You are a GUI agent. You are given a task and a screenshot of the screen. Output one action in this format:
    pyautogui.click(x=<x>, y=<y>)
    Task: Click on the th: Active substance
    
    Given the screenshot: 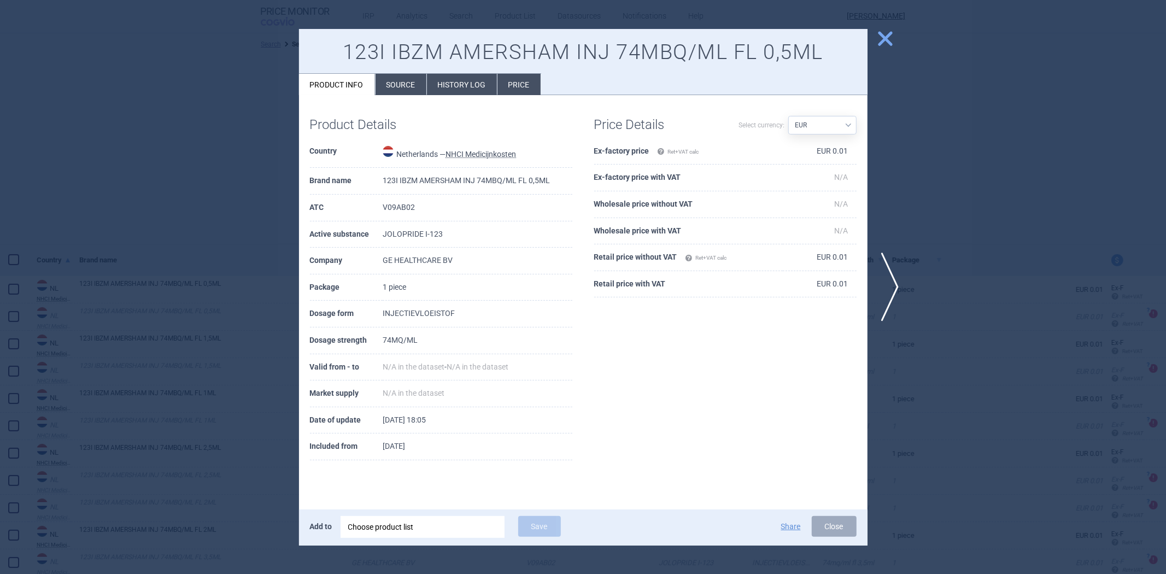 What is the action you would take?
    pyautogui.click(x=347, y=235)
    